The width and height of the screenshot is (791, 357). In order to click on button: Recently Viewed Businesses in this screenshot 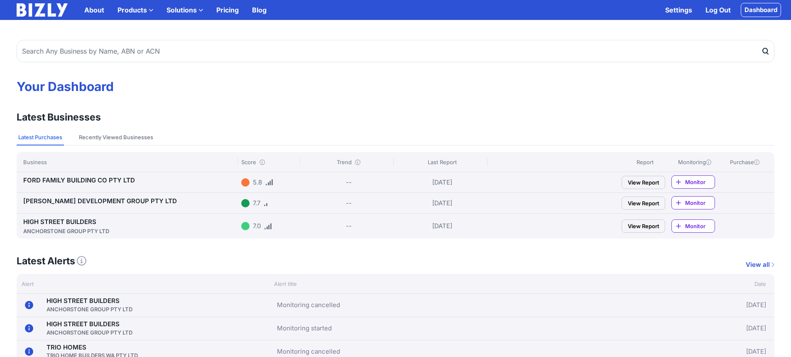, I will do `click(116, 138)`.